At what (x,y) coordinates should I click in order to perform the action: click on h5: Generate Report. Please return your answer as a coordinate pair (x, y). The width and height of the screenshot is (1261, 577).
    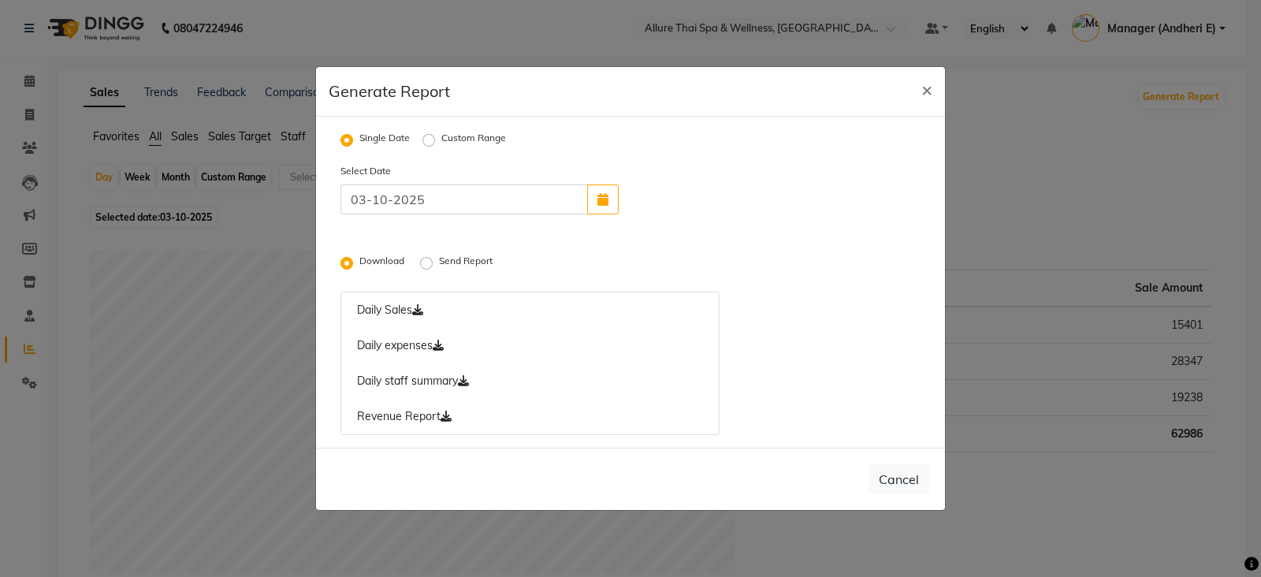
    Looking at the image, I should click on (389, 91).